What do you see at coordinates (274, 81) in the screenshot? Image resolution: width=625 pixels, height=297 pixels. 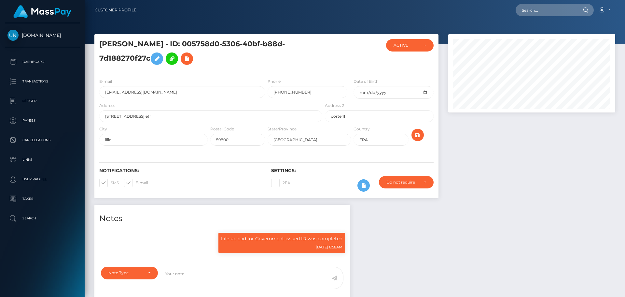 I see `label: Phone` at bounding box center [274, 81].